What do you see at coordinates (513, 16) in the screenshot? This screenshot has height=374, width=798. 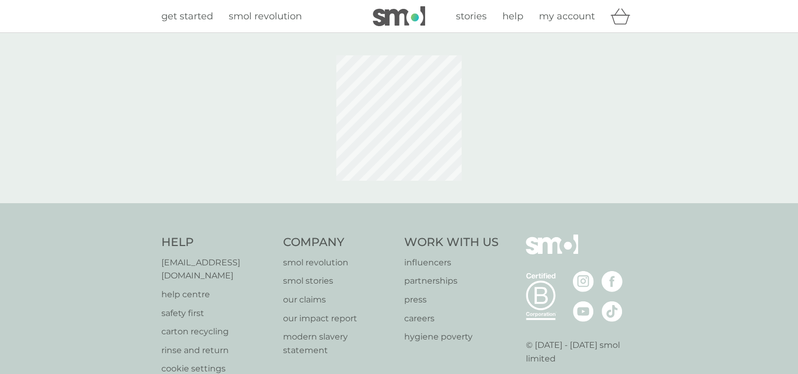 I see `span: help` at bounding box center [513, 16].